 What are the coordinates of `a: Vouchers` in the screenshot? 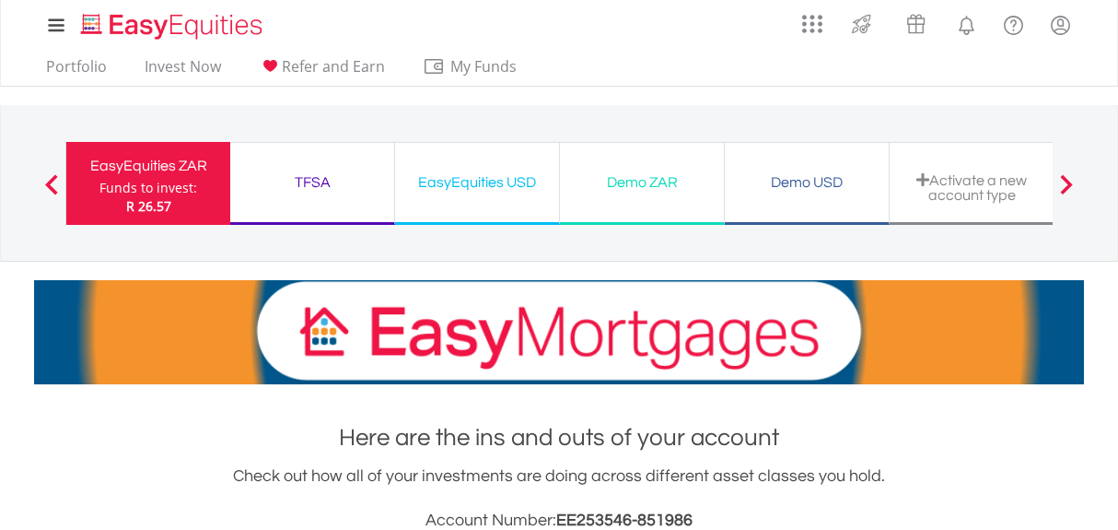 It's located at (916, 21).